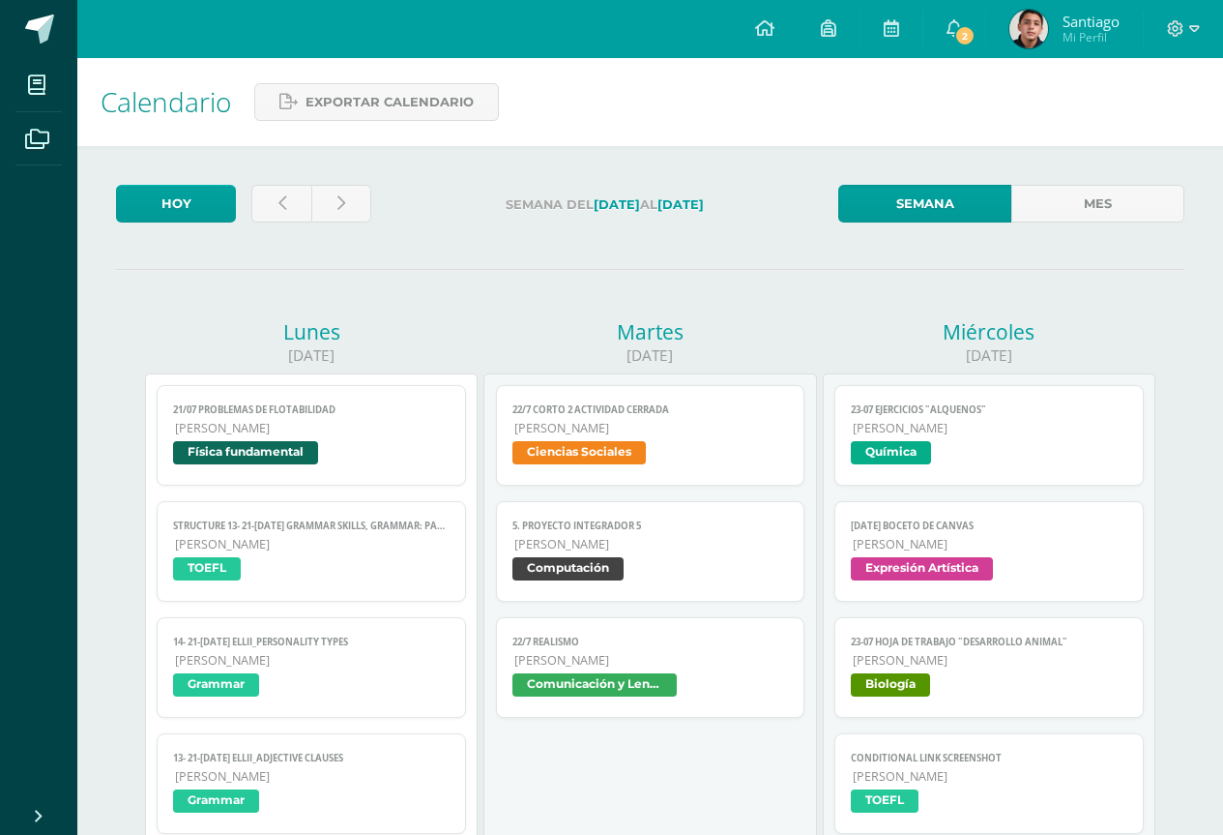 The image size is (1223, 835). I want to click on span: 2, so click(965, 36).